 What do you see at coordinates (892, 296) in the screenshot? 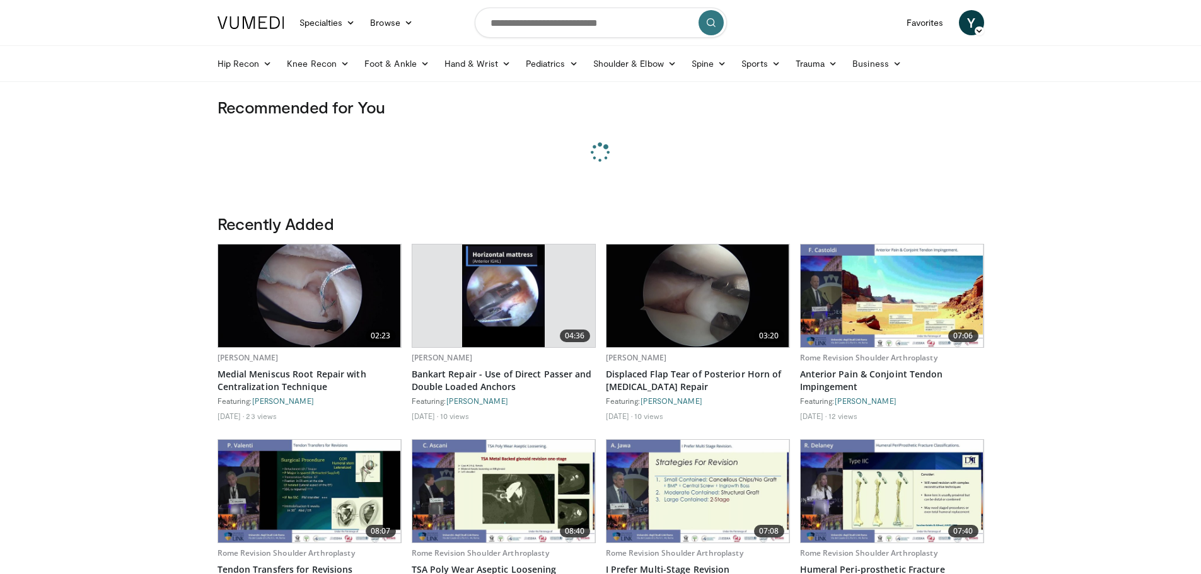
I see `img: 8037028b-5014-4d38-9a8c-71d966c81743.620x360_q85_upscale.jpg` at bounding box center [892, 296].